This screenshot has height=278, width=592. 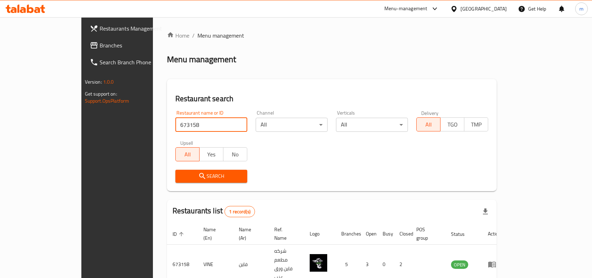 I want to click on span: Search, so click(x=211, y=176).